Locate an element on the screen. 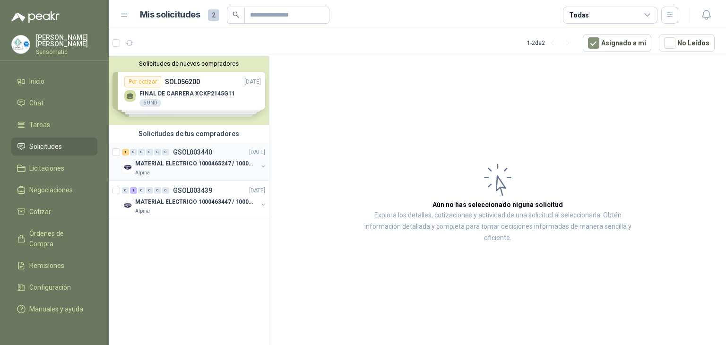 This screenshot has height=345, width=726. a: Chat is located at coordinates (54, 103).